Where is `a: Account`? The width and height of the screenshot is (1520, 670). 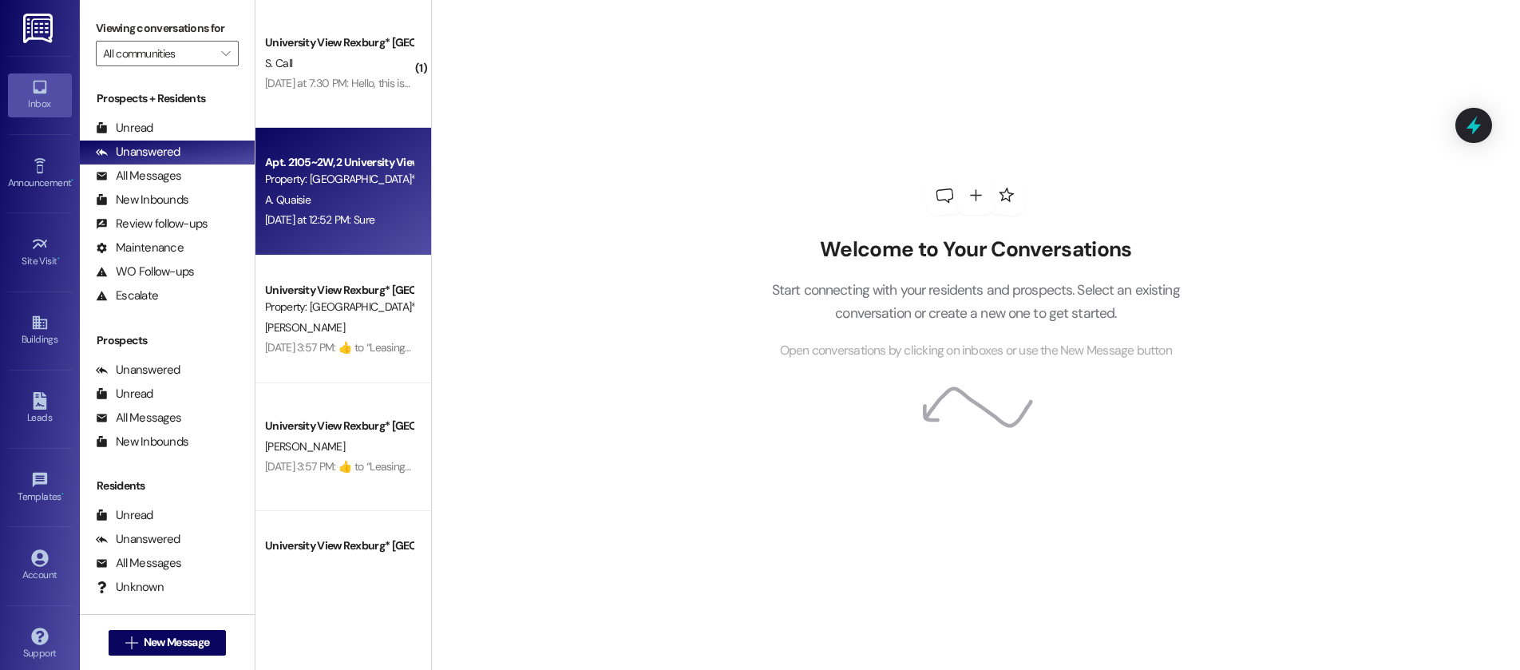
a: Account is located at coordinates (40, 566).